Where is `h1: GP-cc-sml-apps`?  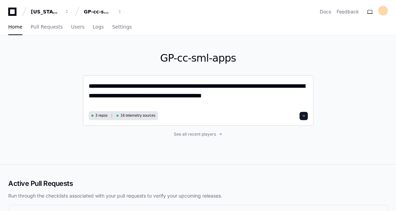
h1: GP-cc-sml-apps is located at coordinates (198, 58).